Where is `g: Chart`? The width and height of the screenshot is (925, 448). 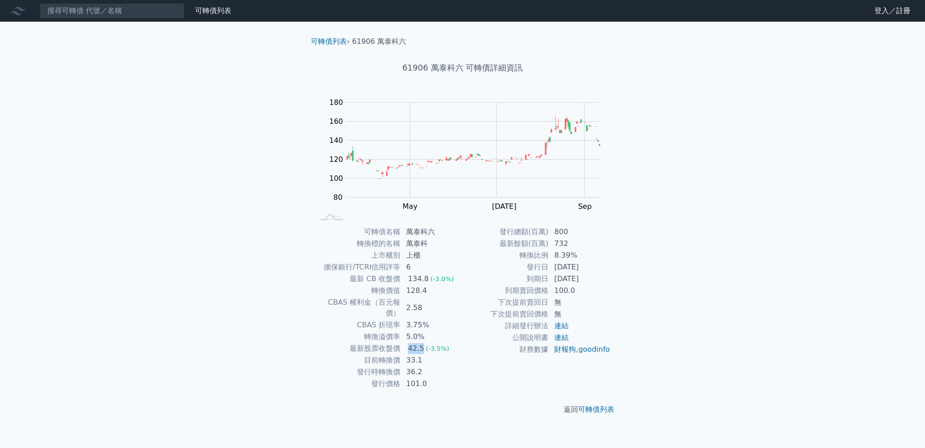
g: Chart is located at coordinates (469, 164).